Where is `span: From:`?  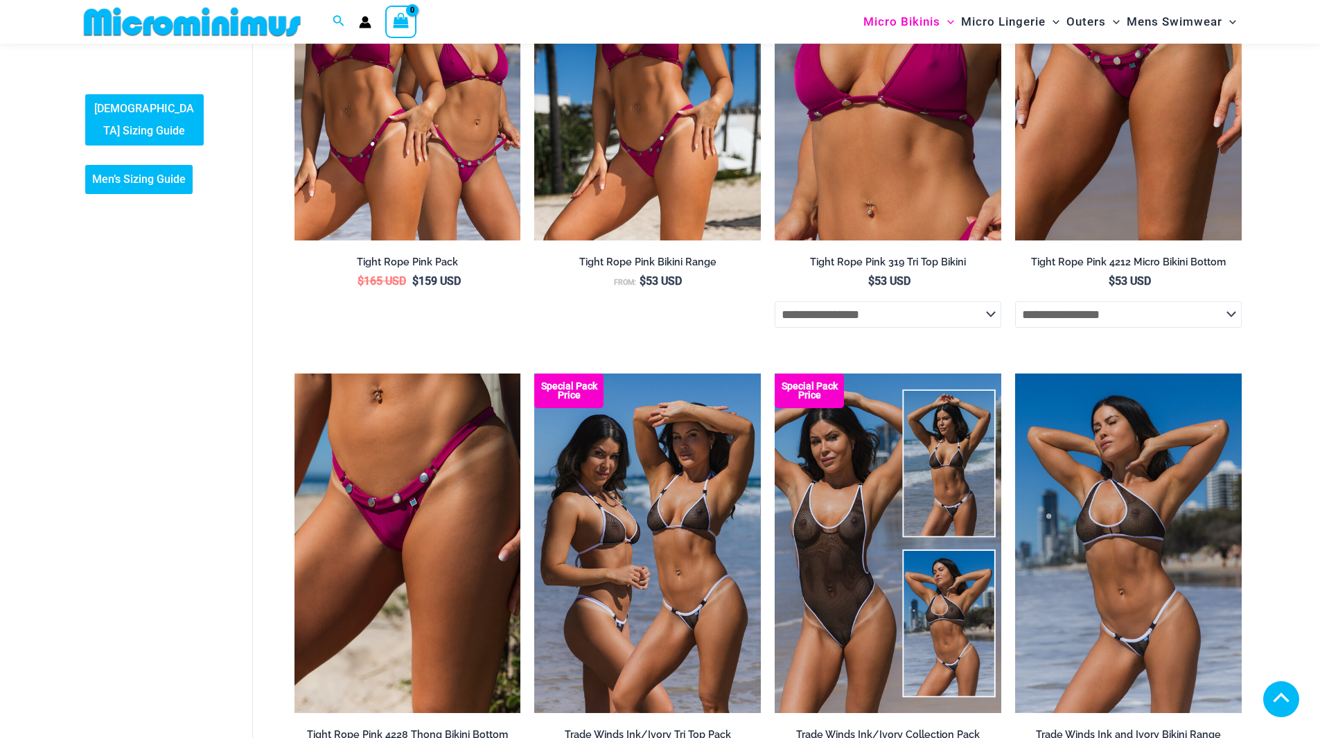 span: From: is located at coordinates (625, 282).